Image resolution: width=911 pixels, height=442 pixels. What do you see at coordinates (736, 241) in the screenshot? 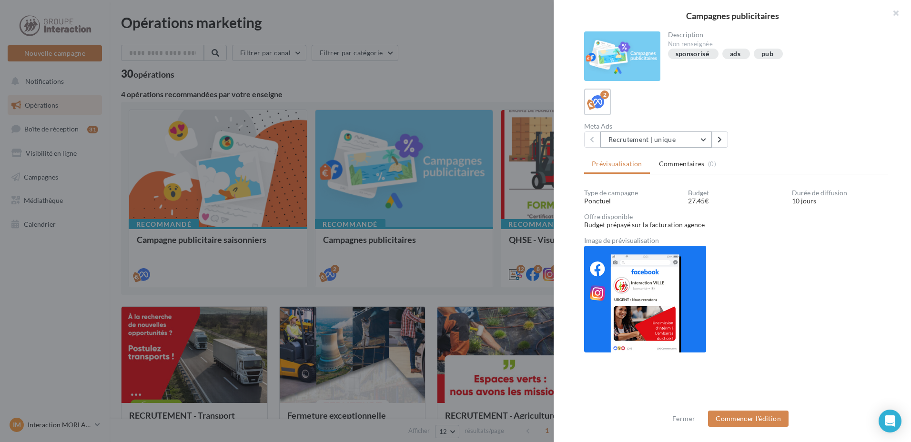
I see `div: Image de prévisualisation` at bounding box center [736, 241].